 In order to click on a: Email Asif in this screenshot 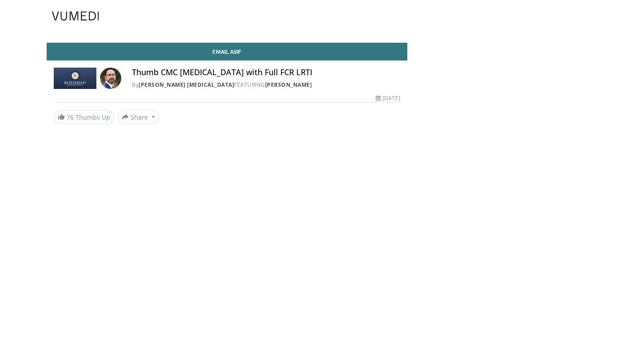, I will do `click(227, 52)`.